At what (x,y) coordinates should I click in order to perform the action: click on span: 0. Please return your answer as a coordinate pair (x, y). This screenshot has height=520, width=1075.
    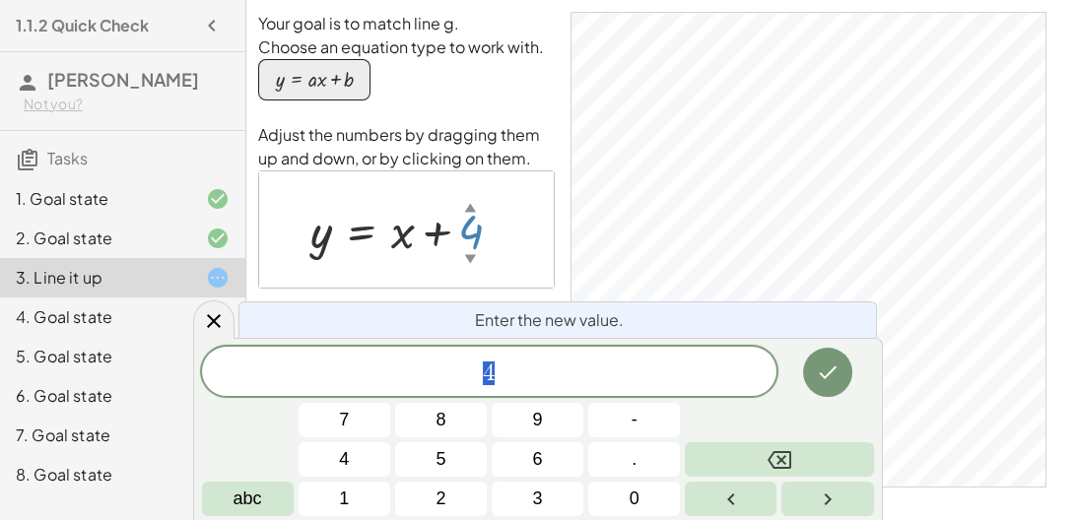
    Looking at the image, I should click on (635, 499).